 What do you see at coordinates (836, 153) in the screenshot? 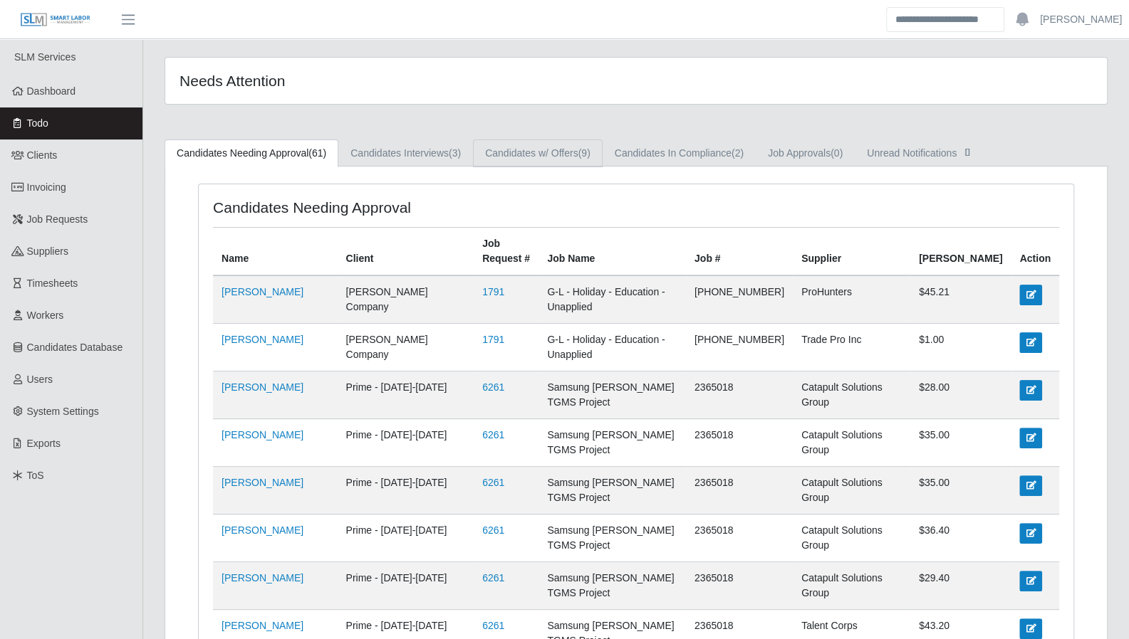
I see `span: (0)` at bounding box center [836, 153].